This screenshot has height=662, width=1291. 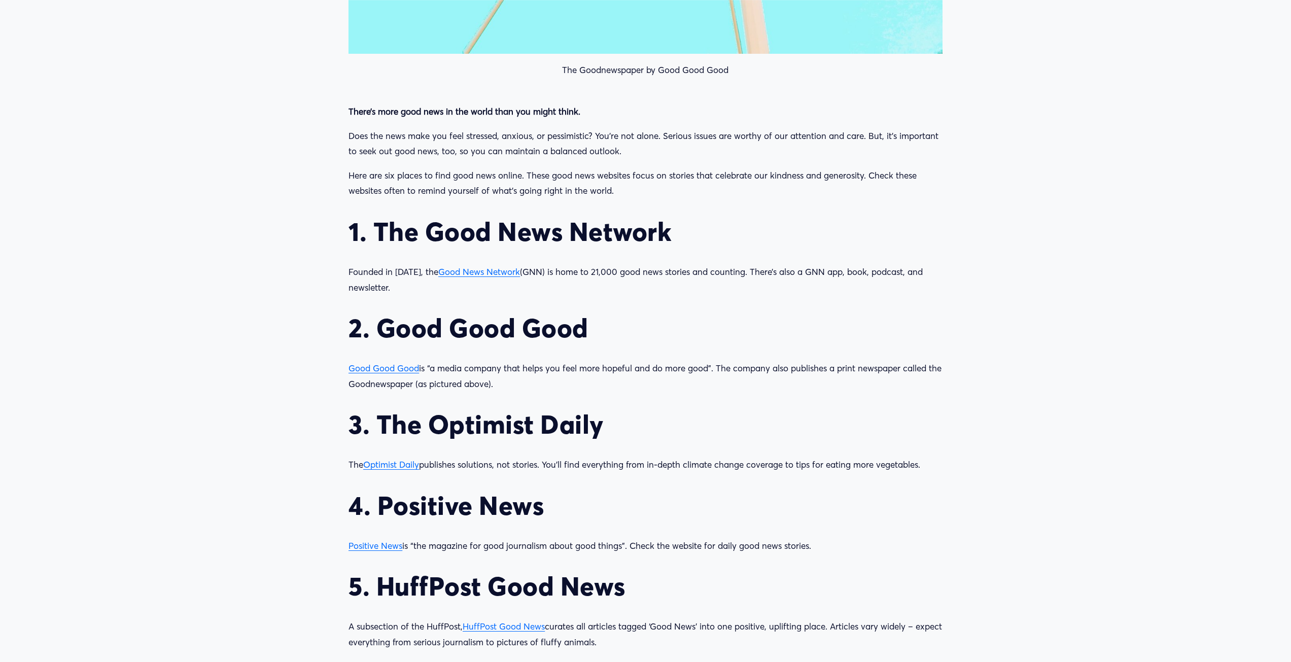 What do you see at coordinates (645, 634) in the screenshot?
I see `p: A subsection of the HuffPost, curates all articles tagged ‘Good News’ into one positive, upliftin...` at bounding box center [645, 634].